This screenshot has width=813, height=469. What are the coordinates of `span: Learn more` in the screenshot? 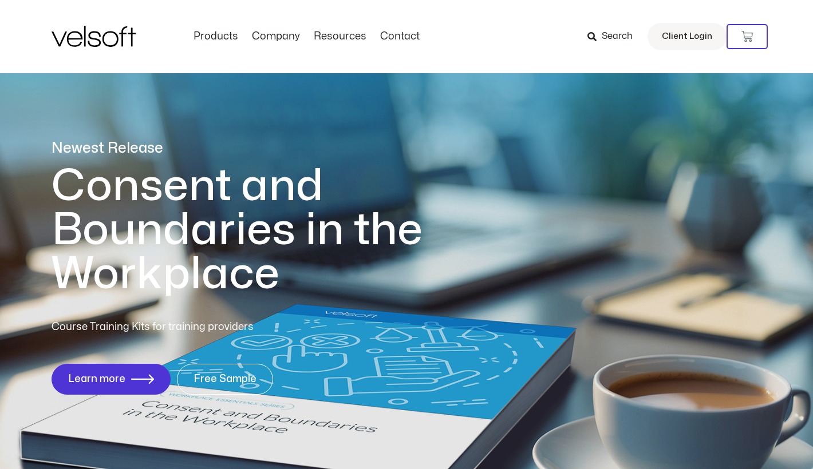 It's located at (97, 379).